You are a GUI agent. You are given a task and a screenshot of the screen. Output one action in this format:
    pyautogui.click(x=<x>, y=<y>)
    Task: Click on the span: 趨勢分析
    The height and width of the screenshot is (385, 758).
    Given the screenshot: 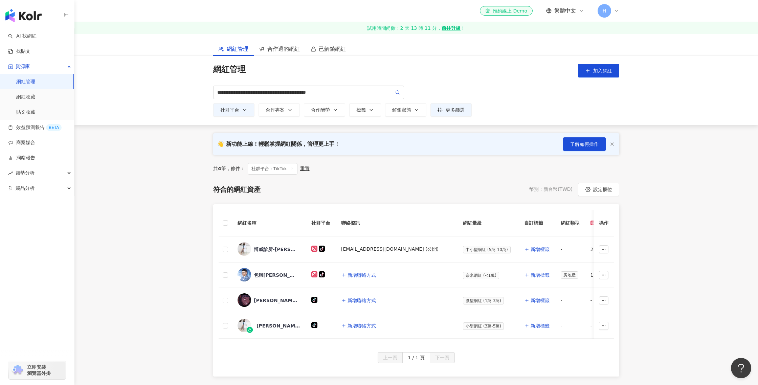 What is the action you would take?
    pyautogui.click(x=25, y=173)
    